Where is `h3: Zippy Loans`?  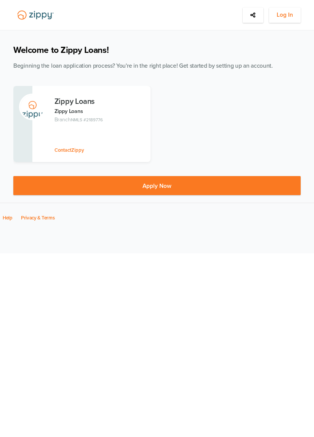 h3: Zippy Loans is located at coordinates (101, 102).